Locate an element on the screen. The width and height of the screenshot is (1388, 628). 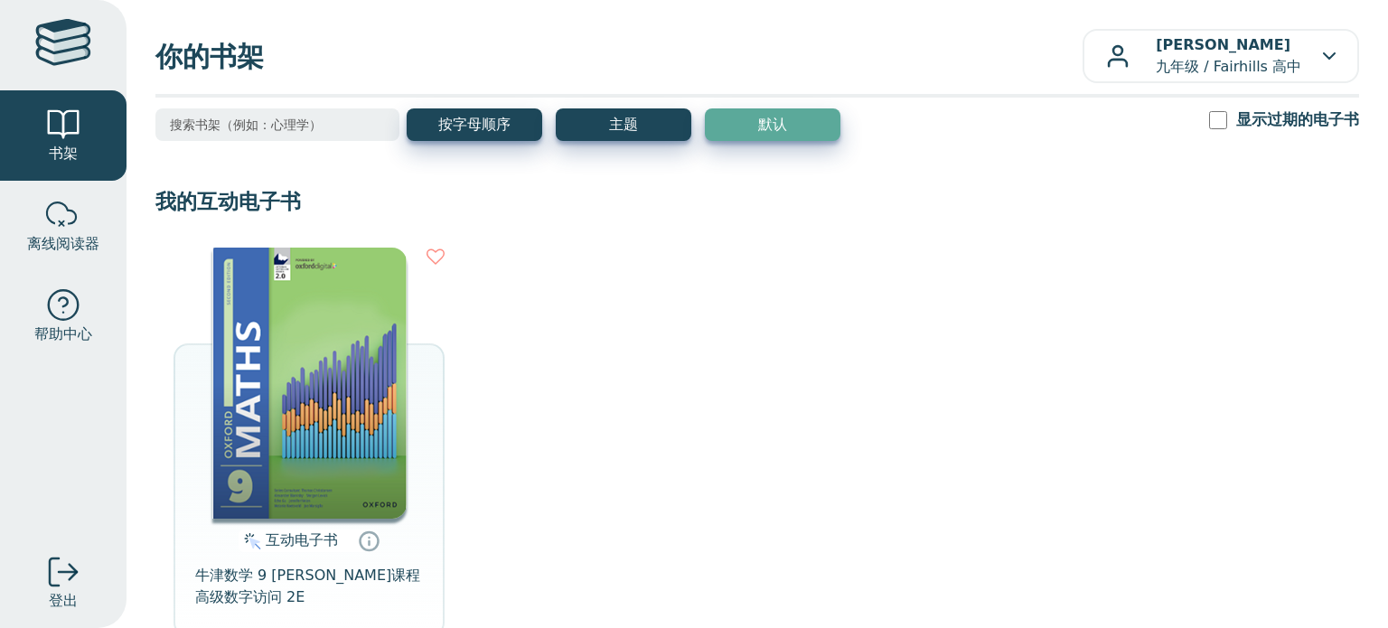
font: 你的书架 is located at coordinates (210, 56).